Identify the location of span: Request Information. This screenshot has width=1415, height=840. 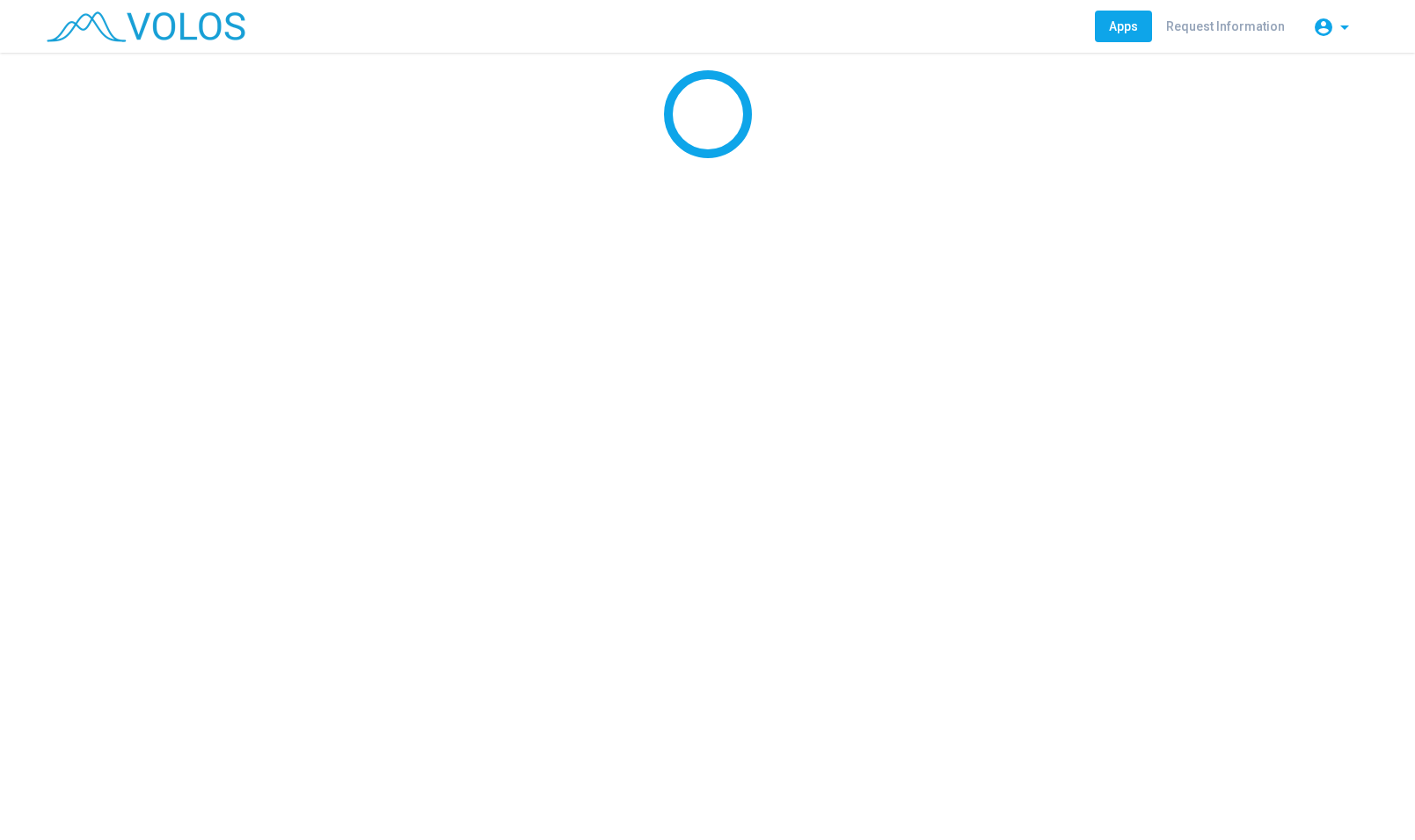
(1225, 26).